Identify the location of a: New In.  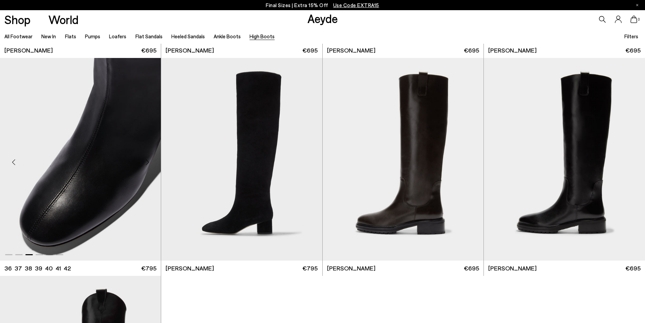
(48, 36).